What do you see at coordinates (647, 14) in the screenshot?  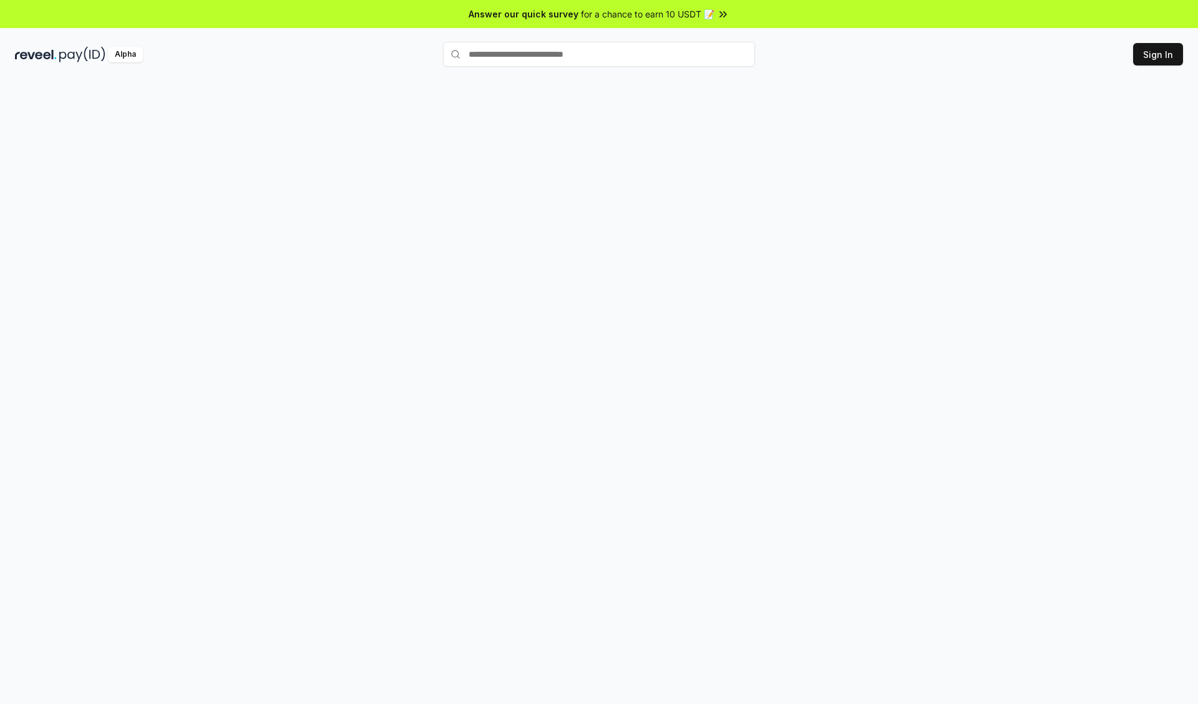 I see `span: for a chance to earn 10 USDT 📝` at bounding box center [647, 14].